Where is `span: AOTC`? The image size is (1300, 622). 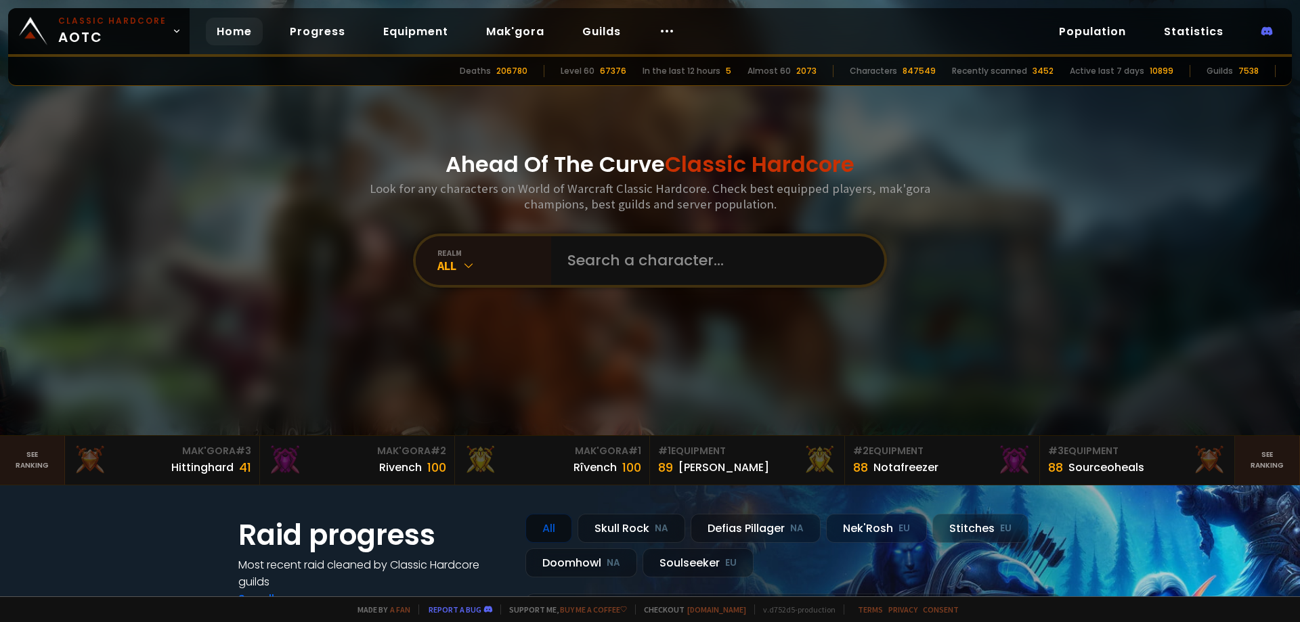
span: AOTC is located at coordinates (112, 31).